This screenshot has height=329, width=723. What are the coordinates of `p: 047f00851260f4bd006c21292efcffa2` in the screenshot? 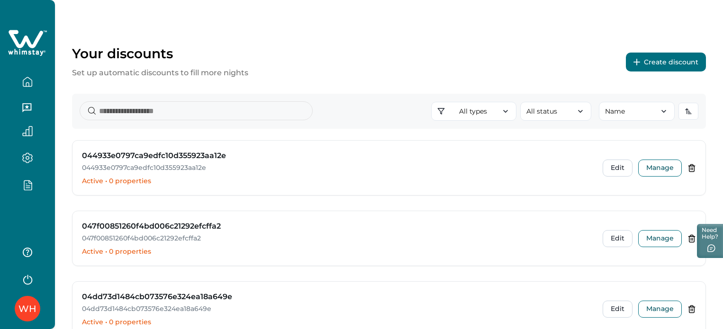 It's located at (336, 239).